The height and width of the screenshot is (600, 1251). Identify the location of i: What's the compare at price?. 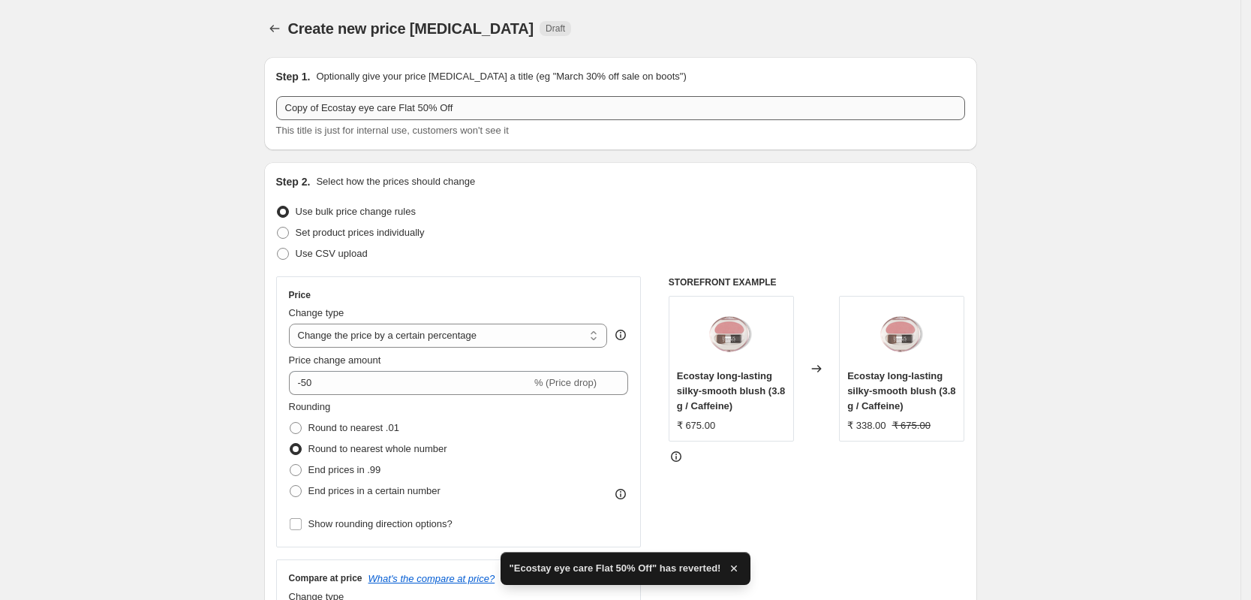
(432, 578).